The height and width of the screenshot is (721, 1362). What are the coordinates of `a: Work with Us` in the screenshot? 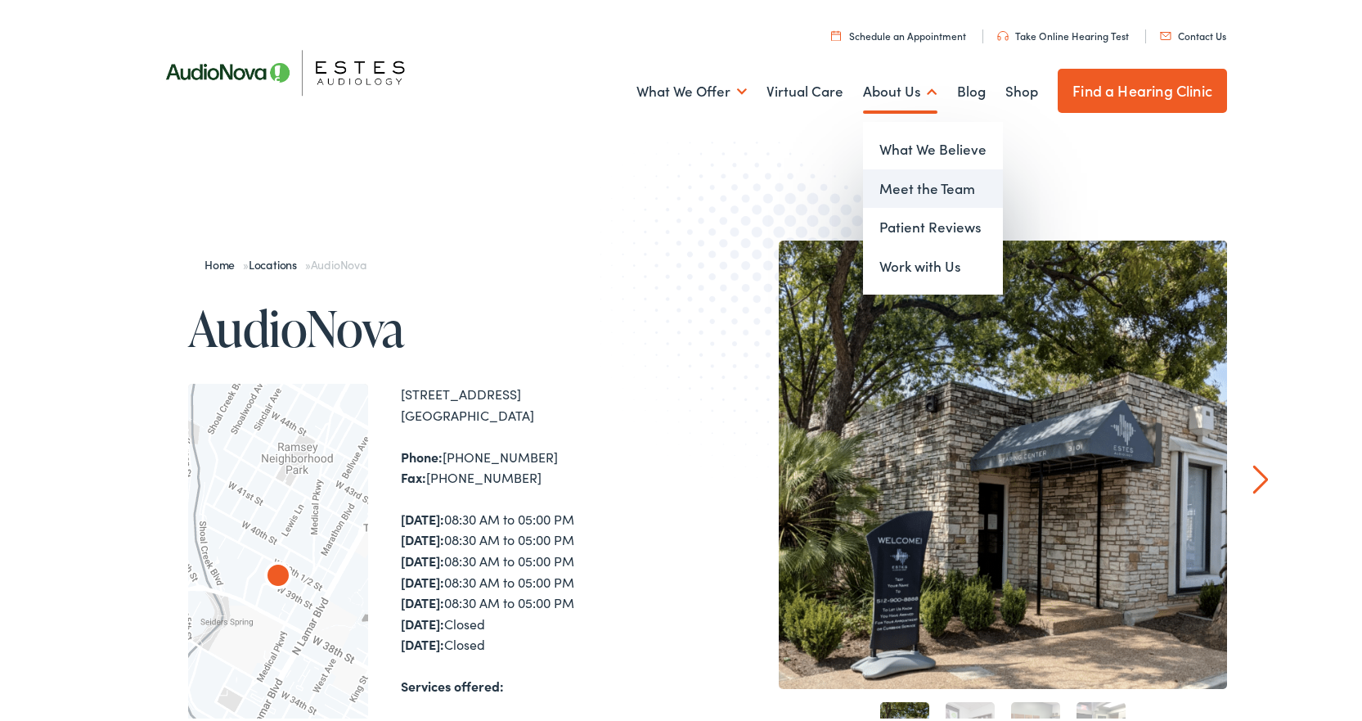 It's located at (933, 263).